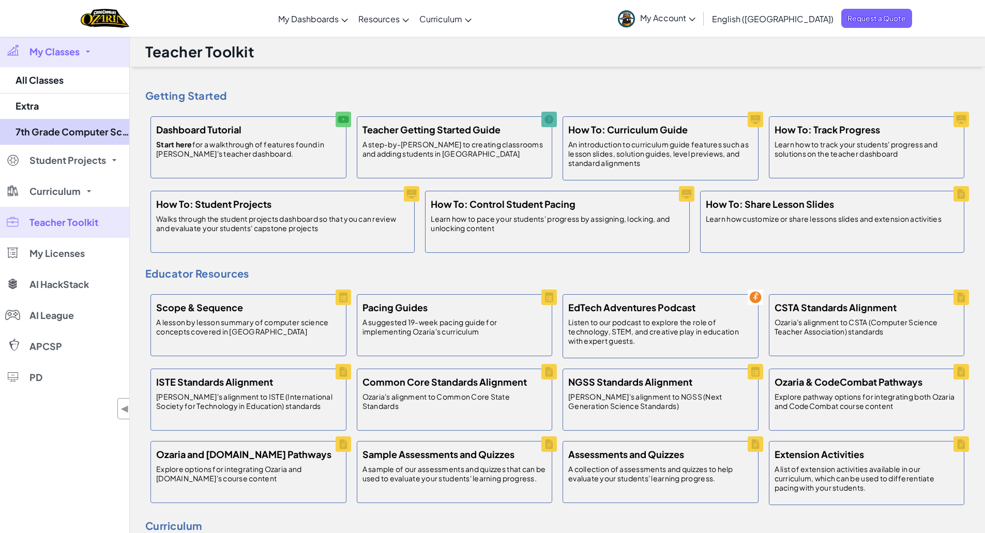 The width and height of the screenshot is (985, 533). I want to click on a: CSTA Standards Alignment Ozaria's alignment to CSTA (Computer Science Teacher Association) standards, so click(867, 325).